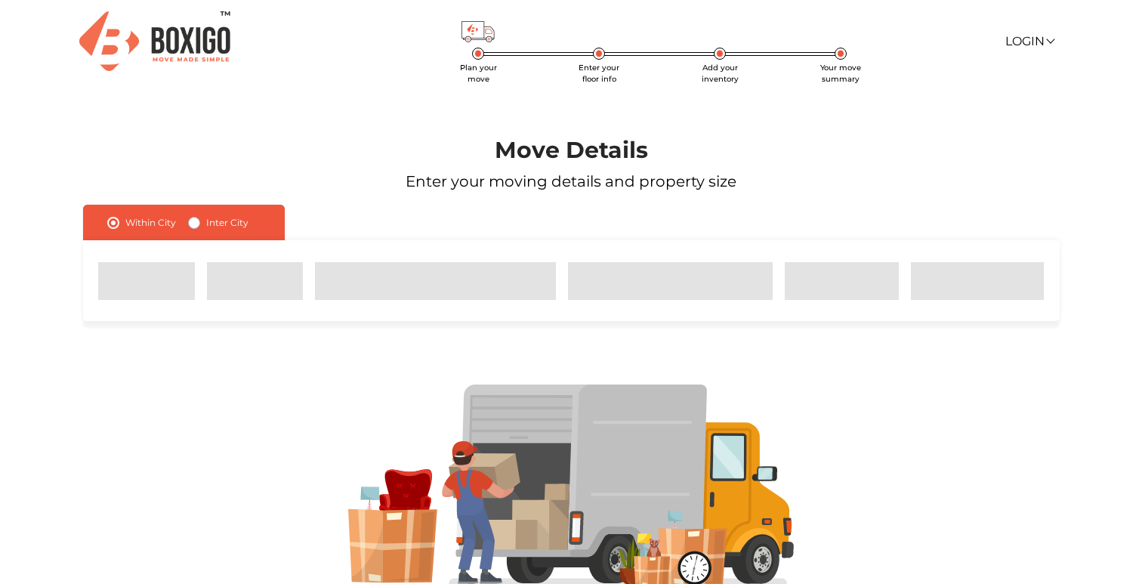 This screenshot has height=584, width=1142. I want to click on label: Within City, so click(150, 223).